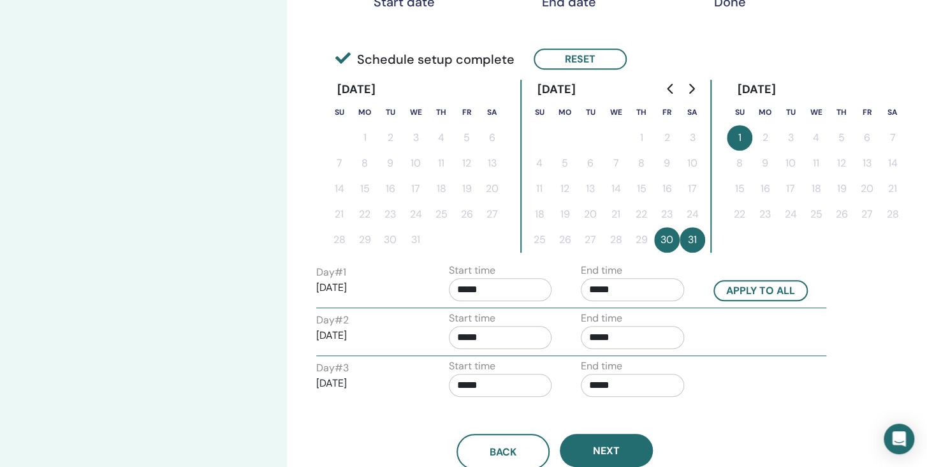 This screenshot has width=927, height=467. I want to click on button: Apply to all, so click(761, 290).